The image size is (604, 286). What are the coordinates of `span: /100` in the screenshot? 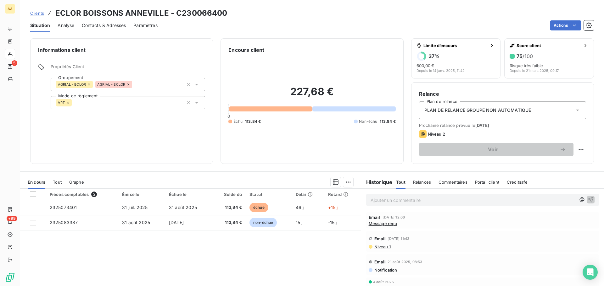 It's located at (527, 56).